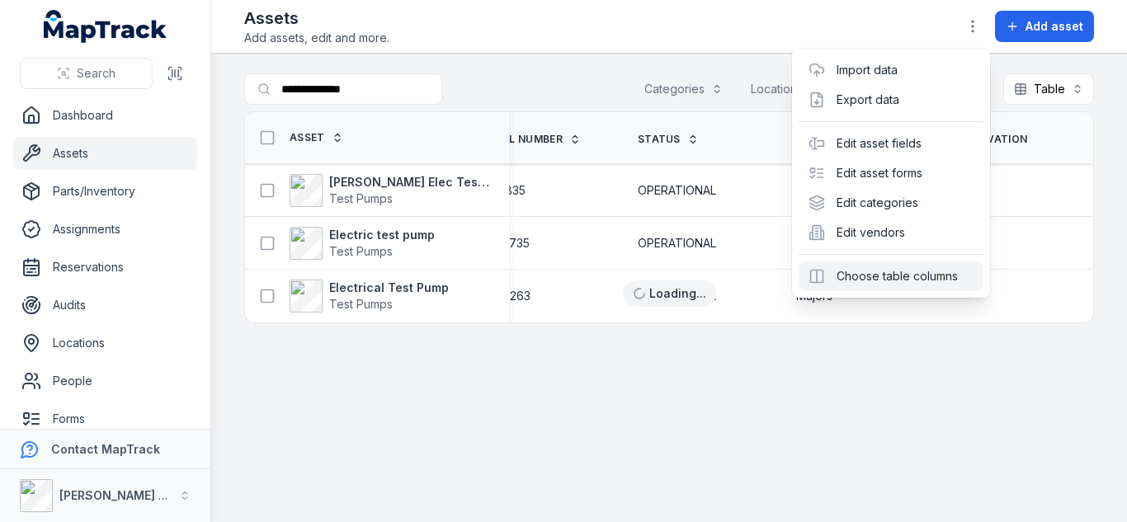  I want to click on a: Import data, so click(867, 70).